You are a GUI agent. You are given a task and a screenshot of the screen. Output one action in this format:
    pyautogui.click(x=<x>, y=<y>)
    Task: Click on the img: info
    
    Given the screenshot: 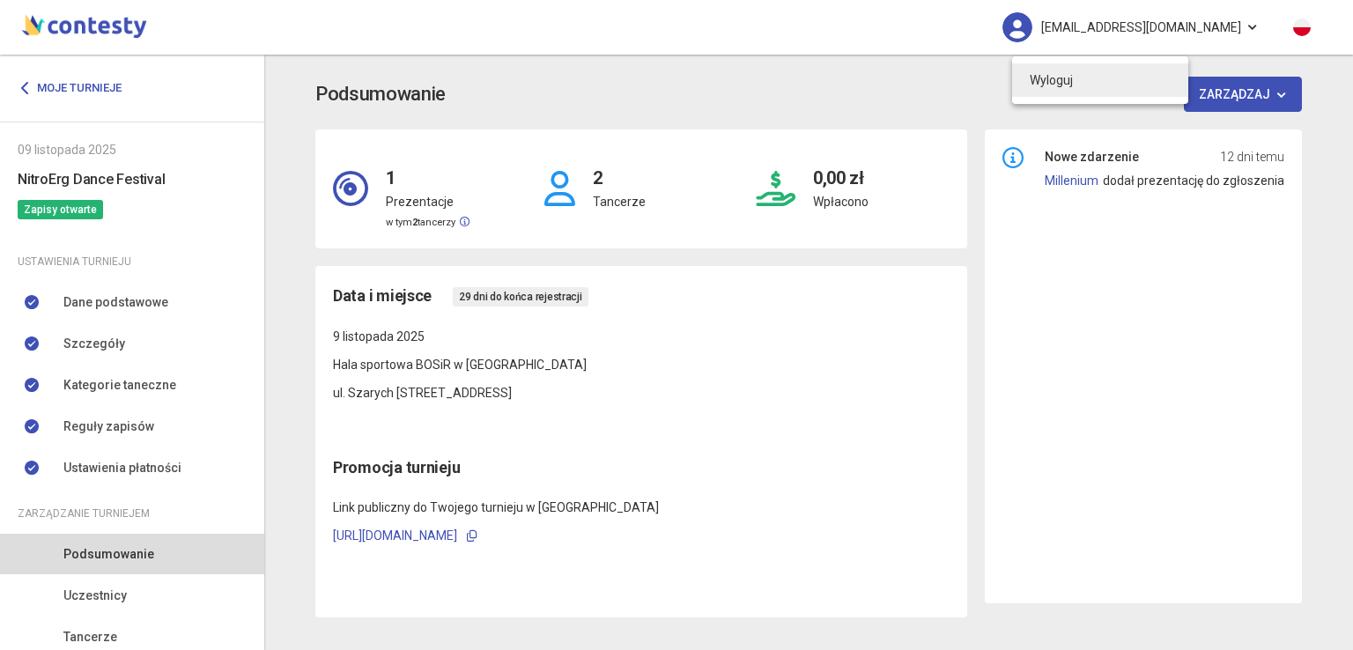 What is the action you would take?
    pyautogui.click(x=1013, y=158)
    